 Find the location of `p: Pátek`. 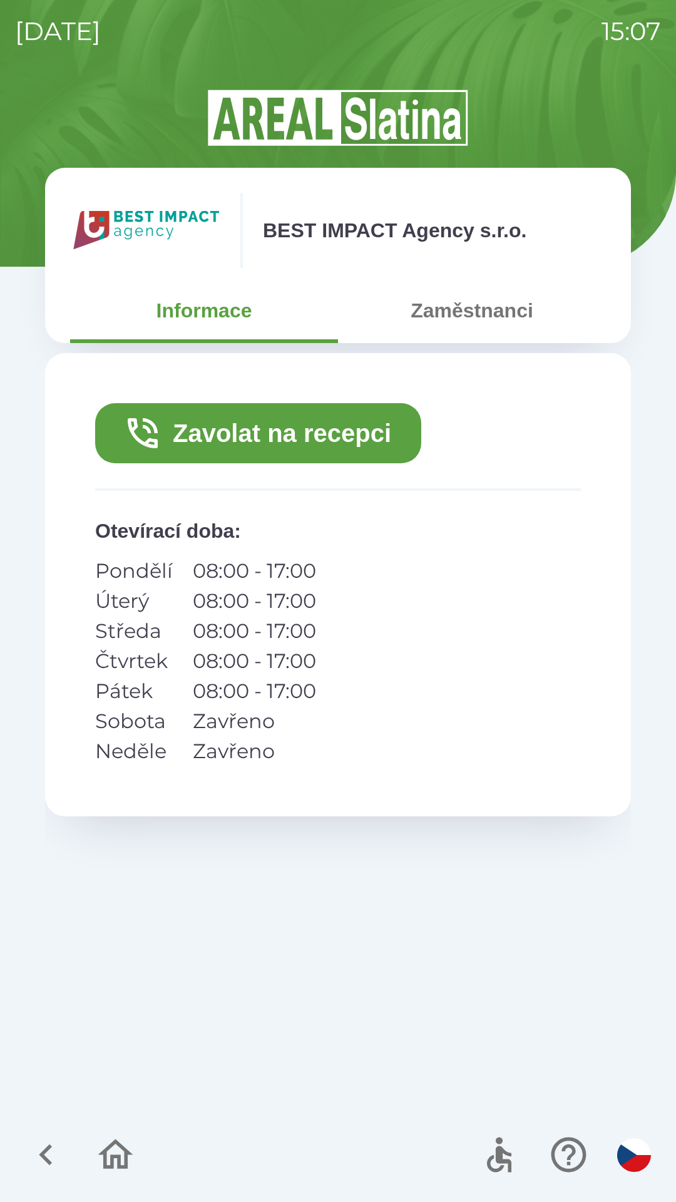

p: Pátek is located at coordinates (134, 691).